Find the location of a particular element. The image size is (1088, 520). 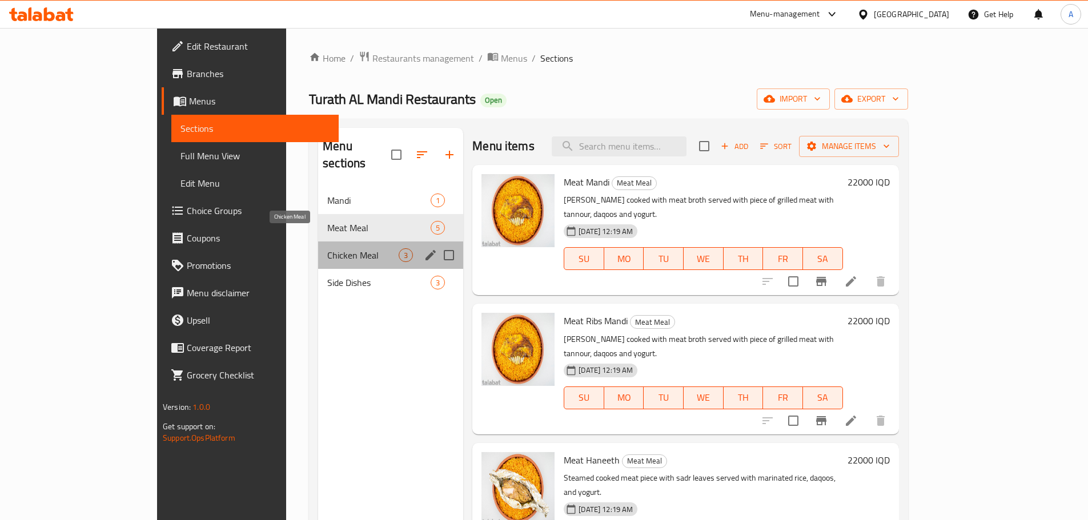

span: Get support on: is located at coordinates (189, 427).